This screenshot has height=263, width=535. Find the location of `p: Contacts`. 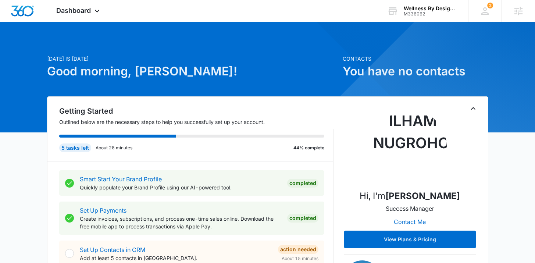

p: Contacts is located at coordinates (415, 58).